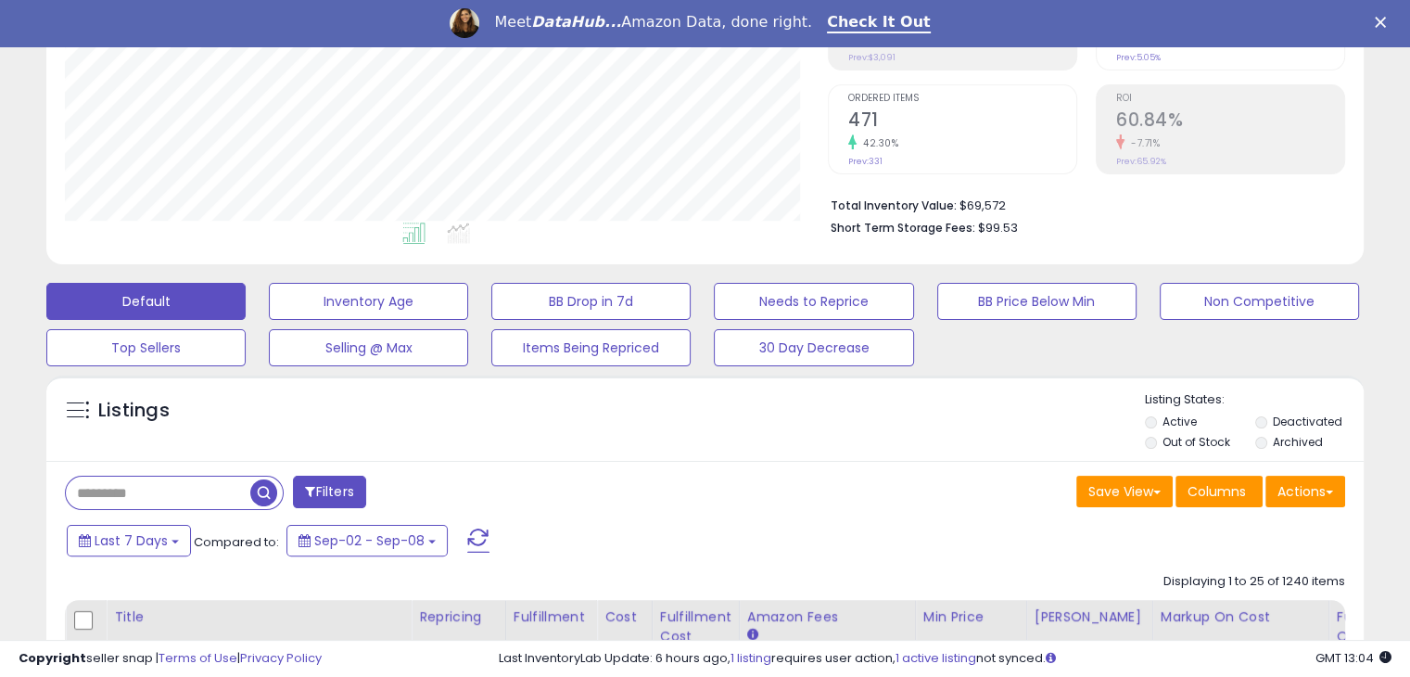 The height and width of the screenshot is (677, 1410). What do you see at coordinates (52, 657) in the screenshot?
I see `strong: Copyright` at bounding box center [52, 657].